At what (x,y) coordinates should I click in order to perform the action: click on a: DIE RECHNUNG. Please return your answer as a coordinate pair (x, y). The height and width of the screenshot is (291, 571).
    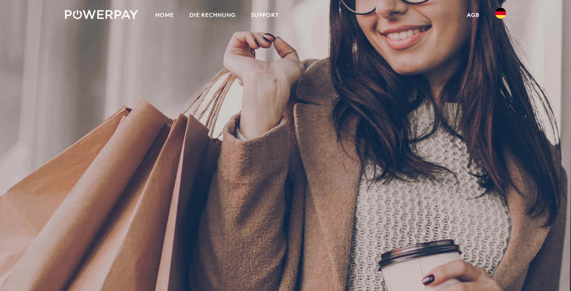
    Looking at the image, I should click on (213, 15).